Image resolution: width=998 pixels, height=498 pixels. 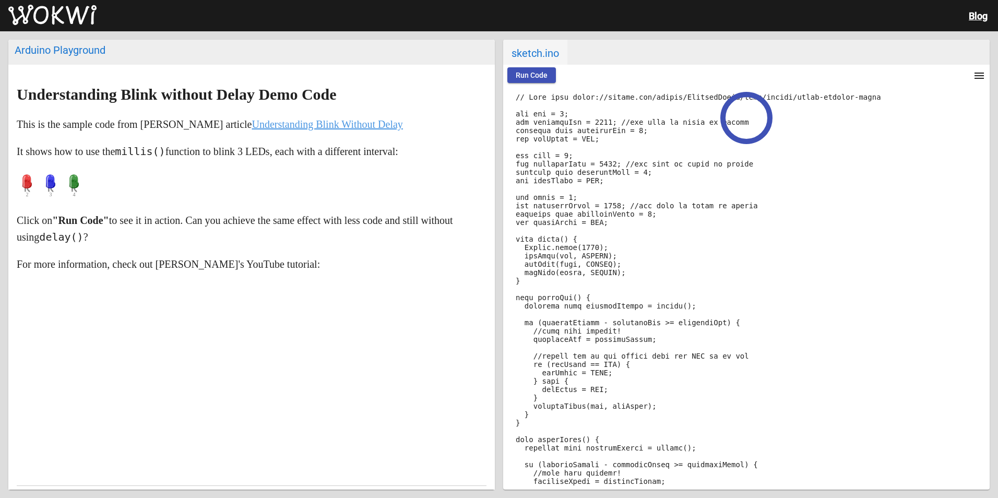 I want to click on span: Run Code, so click(x=531, y=75).